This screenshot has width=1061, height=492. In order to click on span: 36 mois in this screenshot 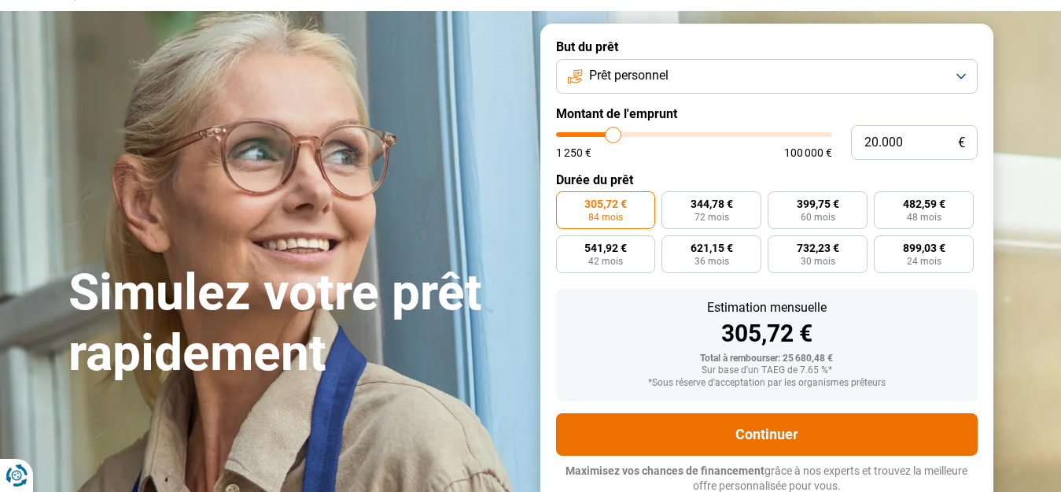, I will do `click(712, 261)`.